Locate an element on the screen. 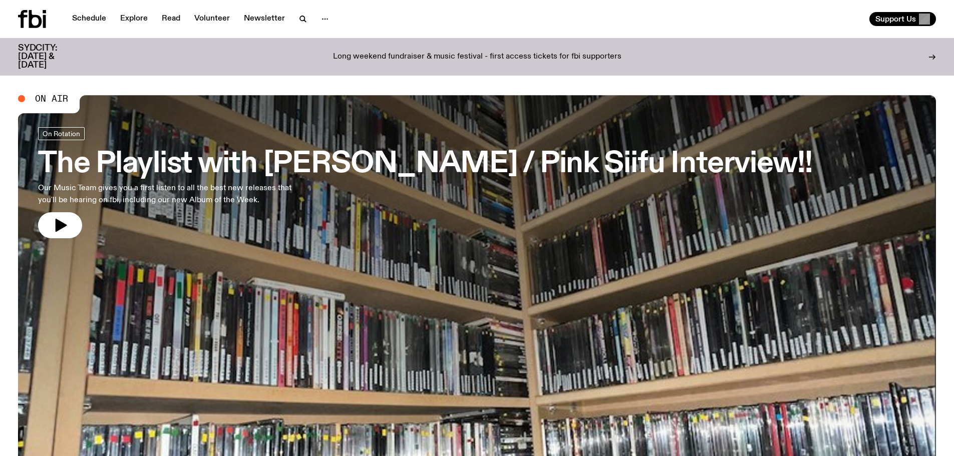 The image size is (954, 456). a: Read is located at coordinates (171, 19).